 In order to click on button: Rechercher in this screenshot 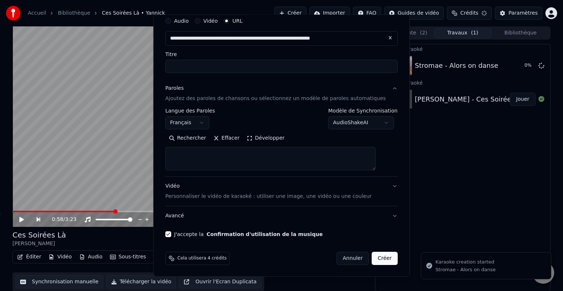, I will do `click(187, 138)`.